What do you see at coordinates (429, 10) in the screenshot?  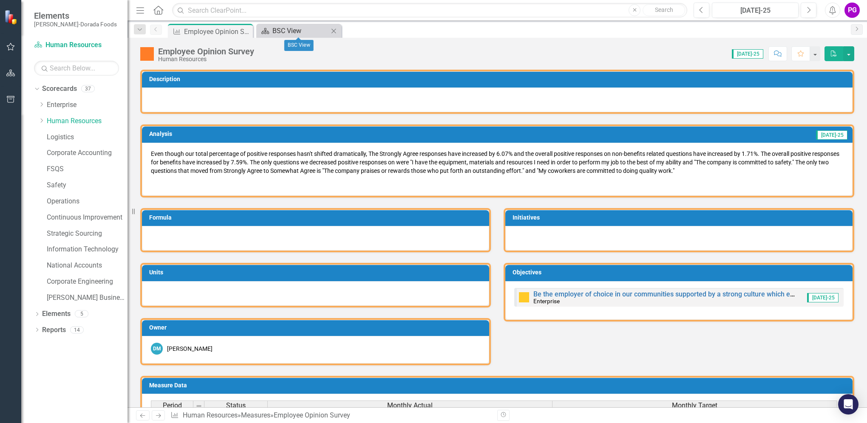 I see `input: Search ClearPoint...` at bounding box center [429, 10].